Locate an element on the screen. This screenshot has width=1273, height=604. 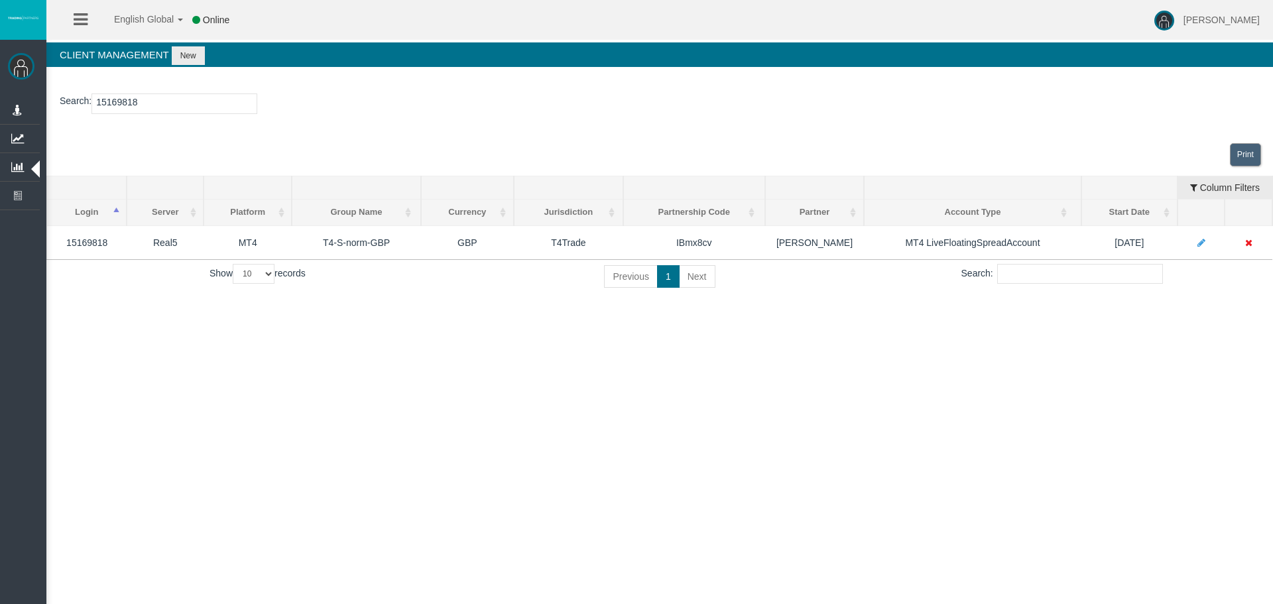
i: Move client to direct is located at coordinates (1248, 243).